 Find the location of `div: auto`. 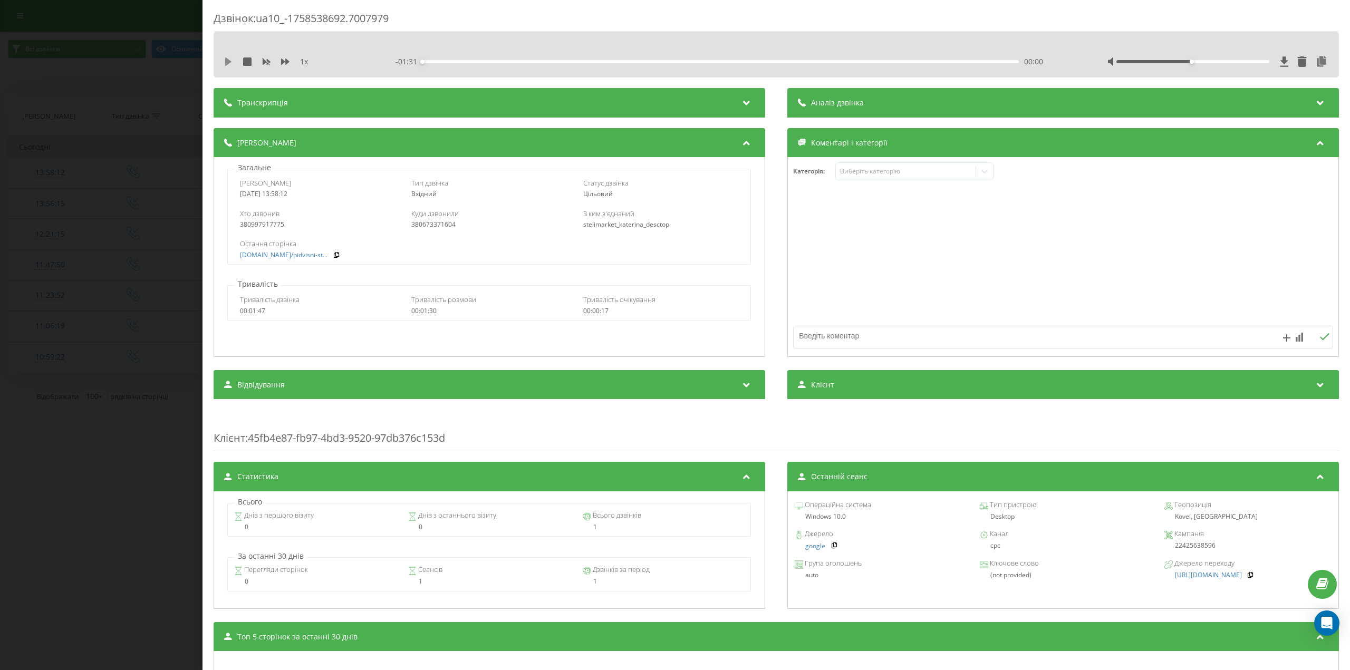

div: auto is located at coordinates (878, 575).